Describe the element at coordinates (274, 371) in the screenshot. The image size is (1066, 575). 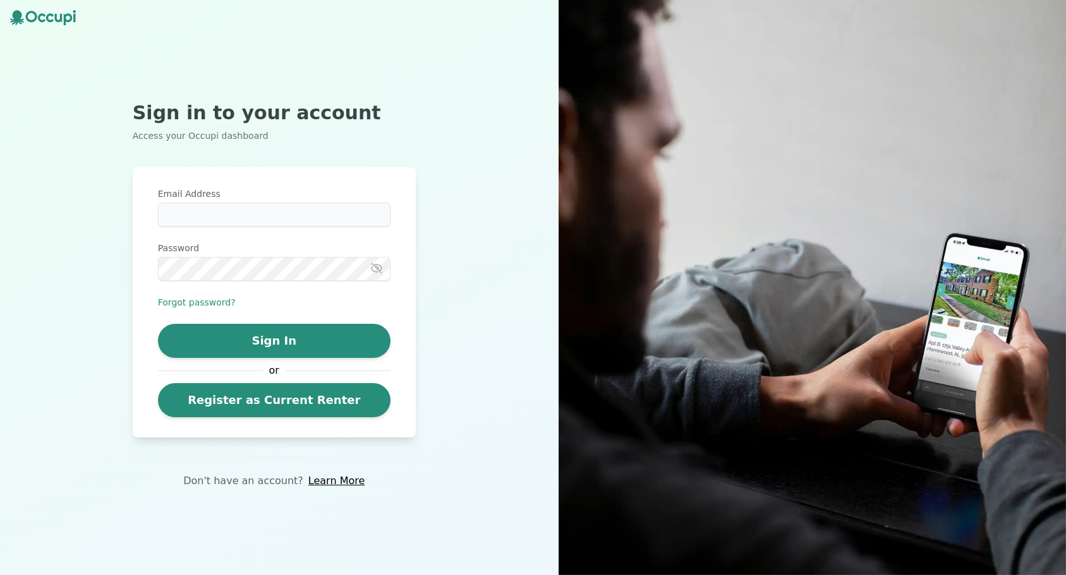
I see `span: or` at that location.